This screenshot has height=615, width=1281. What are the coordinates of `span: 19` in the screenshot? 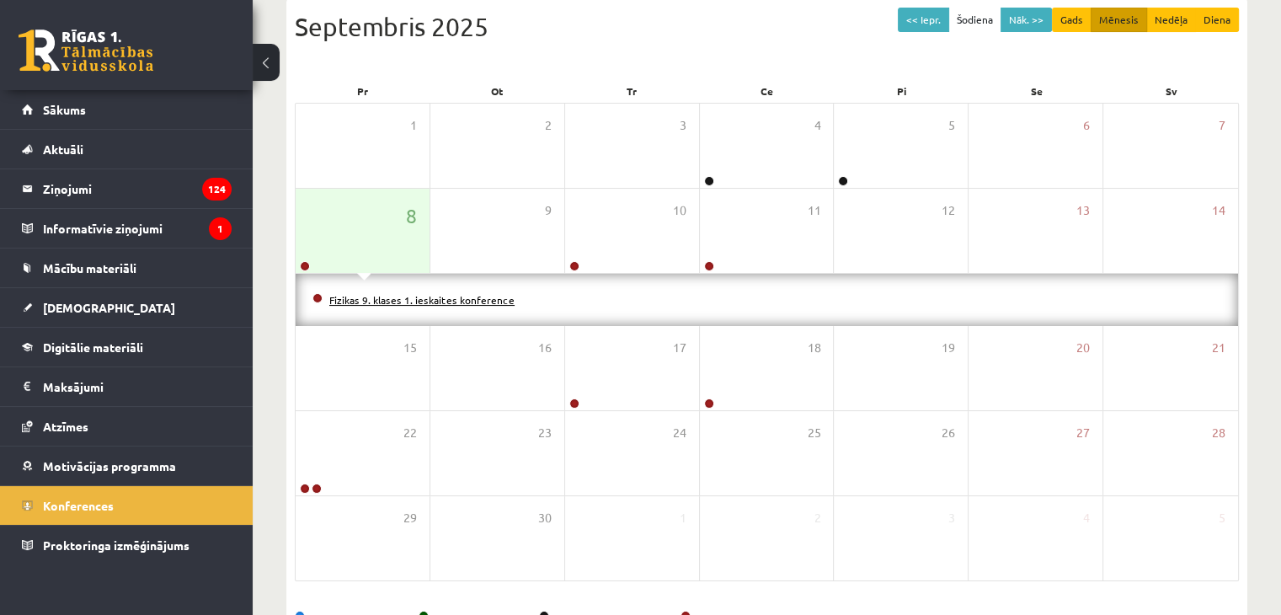 It's located at (948, 348).